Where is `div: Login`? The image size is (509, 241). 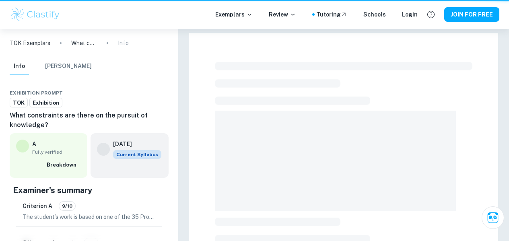
div: Login is located at coordinates (409, 14).